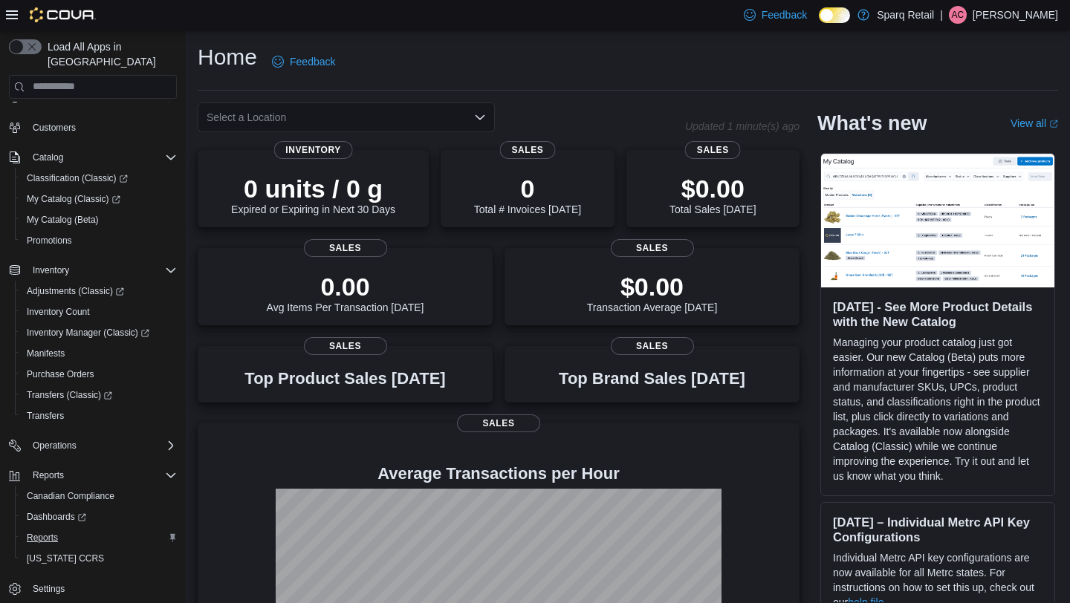  Describe the element at coordinates (99, 374) in the screenshot. I see `button: Purchase Orders` at that location.